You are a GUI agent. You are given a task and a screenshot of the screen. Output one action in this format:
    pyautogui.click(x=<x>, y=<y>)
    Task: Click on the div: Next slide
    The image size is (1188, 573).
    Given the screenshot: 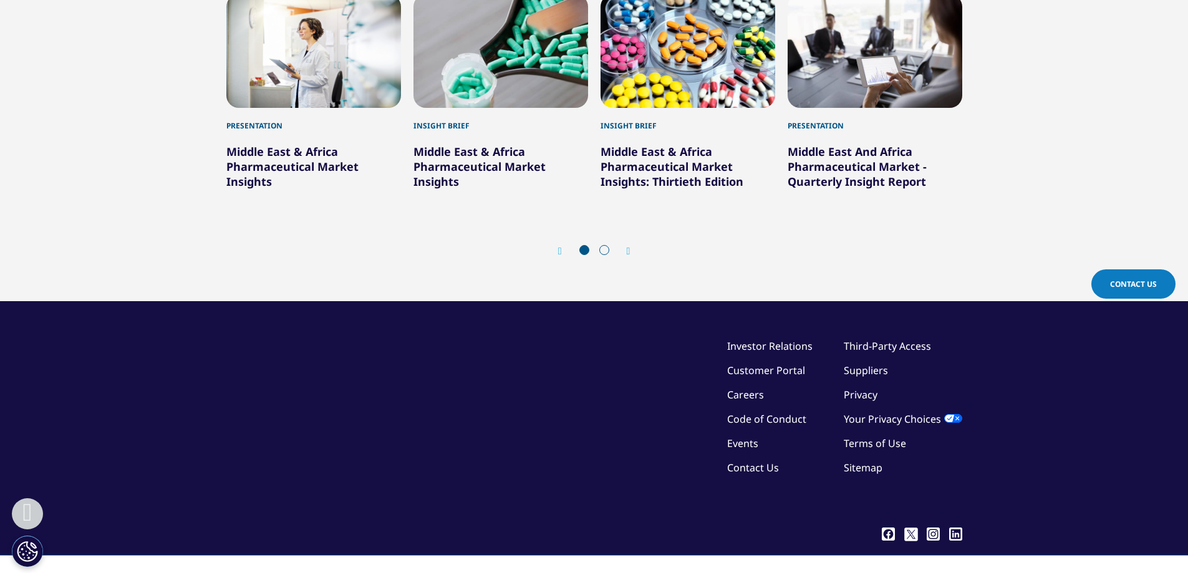 What is the action you would take?
    pyautogui.click(x=622, y=251)
    